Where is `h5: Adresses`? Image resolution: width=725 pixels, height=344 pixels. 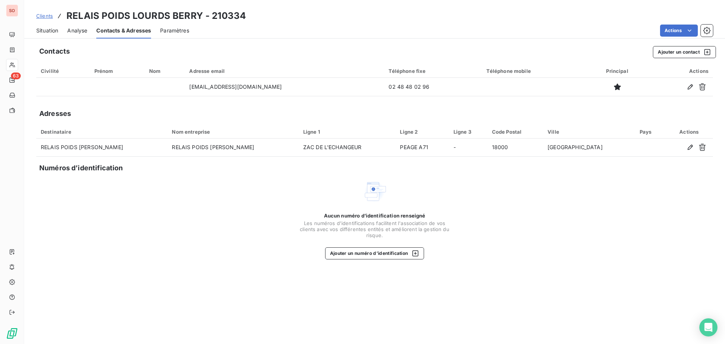 h5: Adresses is located at coordinates (55, 114).